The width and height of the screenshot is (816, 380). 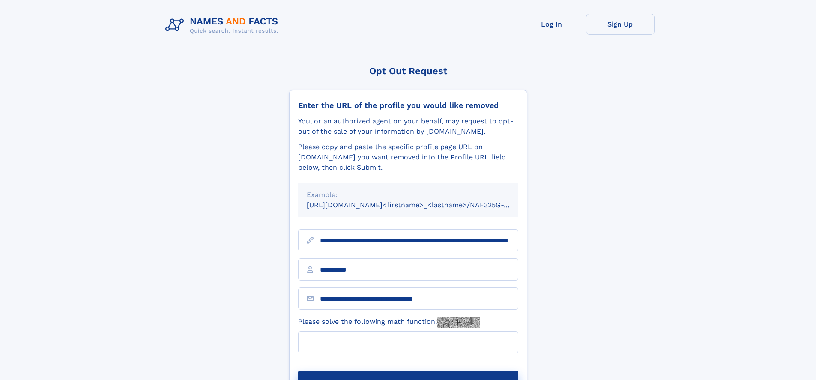 What do you see at coordinates (408, 195) in the screenshot?
I see `div: Example:` at bounding box center [408, 195].